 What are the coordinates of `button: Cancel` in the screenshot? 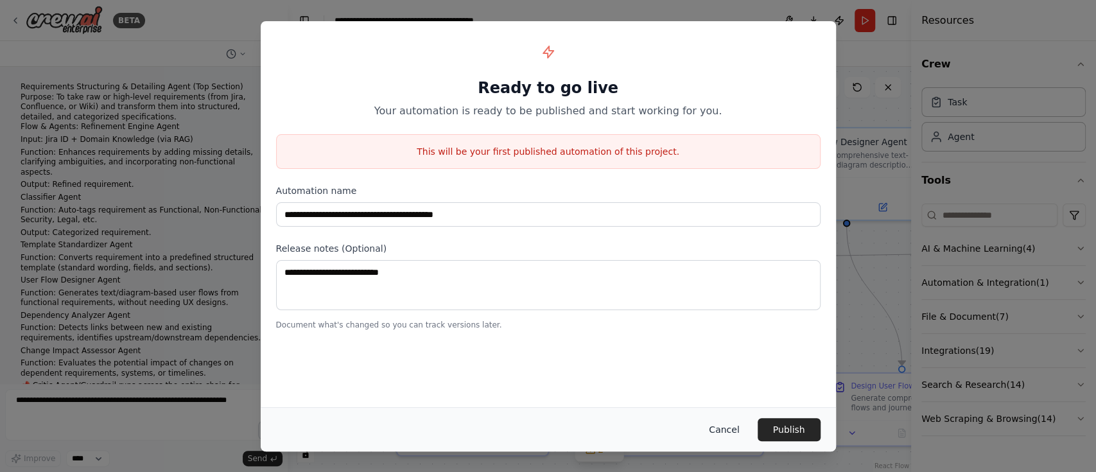 It's located at (724, 430).